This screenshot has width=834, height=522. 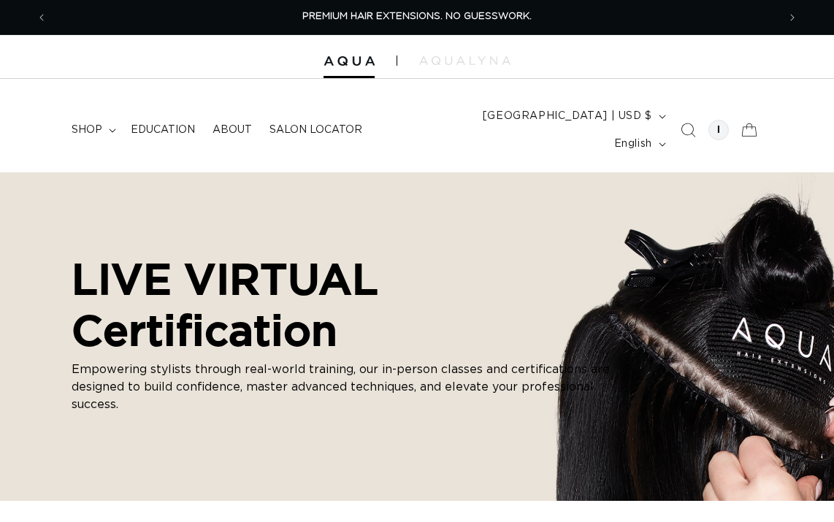 What do you see at coordinates (87, 130) in the screenshot?
I see `span: shop` at bounding box center [87, 130].